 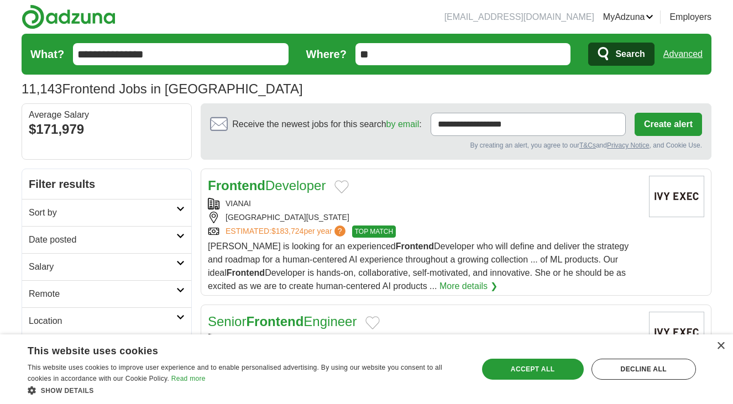 I want to click on a: Remote, so click(x=107, y=294).